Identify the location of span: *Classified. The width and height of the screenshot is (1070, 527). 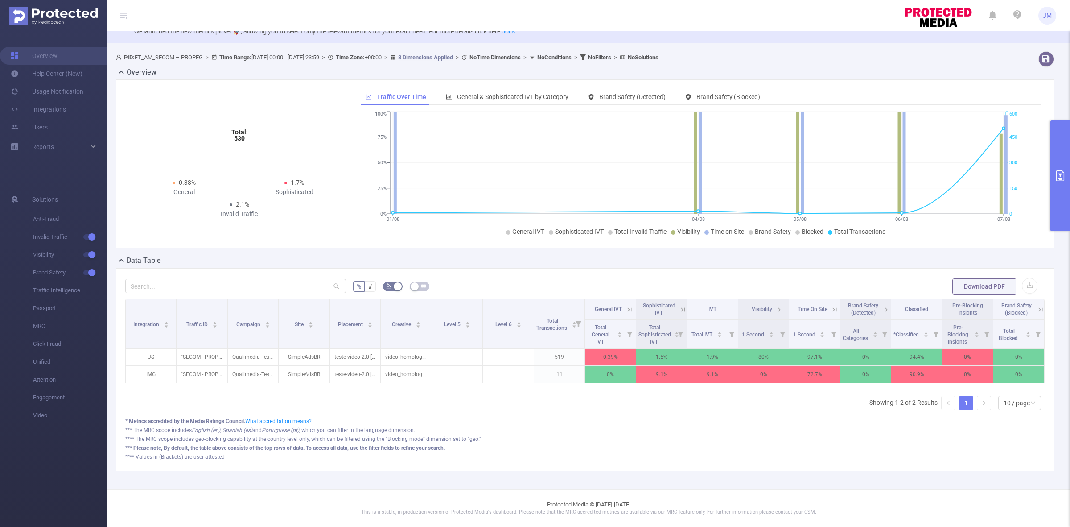
(907, 334).